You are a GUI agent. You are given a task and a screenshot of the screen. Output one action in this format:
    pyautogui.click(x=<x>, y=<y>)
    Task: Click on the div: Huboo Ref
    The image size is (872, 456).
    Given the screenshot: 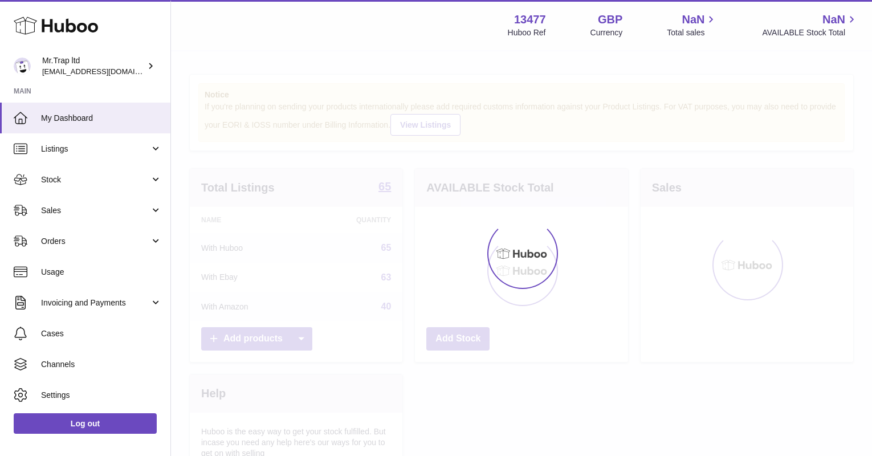 What is the action you would take?
    pyautogui.click(x=527, y=32)
    